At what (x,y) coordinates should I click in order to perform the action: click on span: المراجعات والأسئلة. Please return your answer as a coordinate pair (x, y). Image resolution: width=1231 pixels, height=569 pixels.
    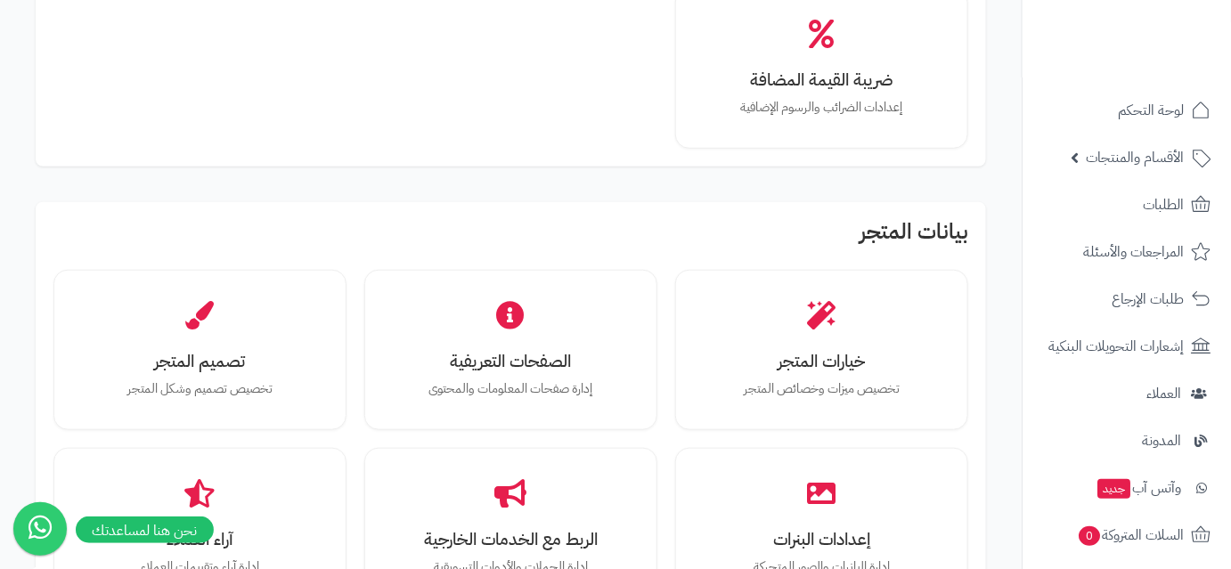
    Looking at the image, I should click on (1133, 252).